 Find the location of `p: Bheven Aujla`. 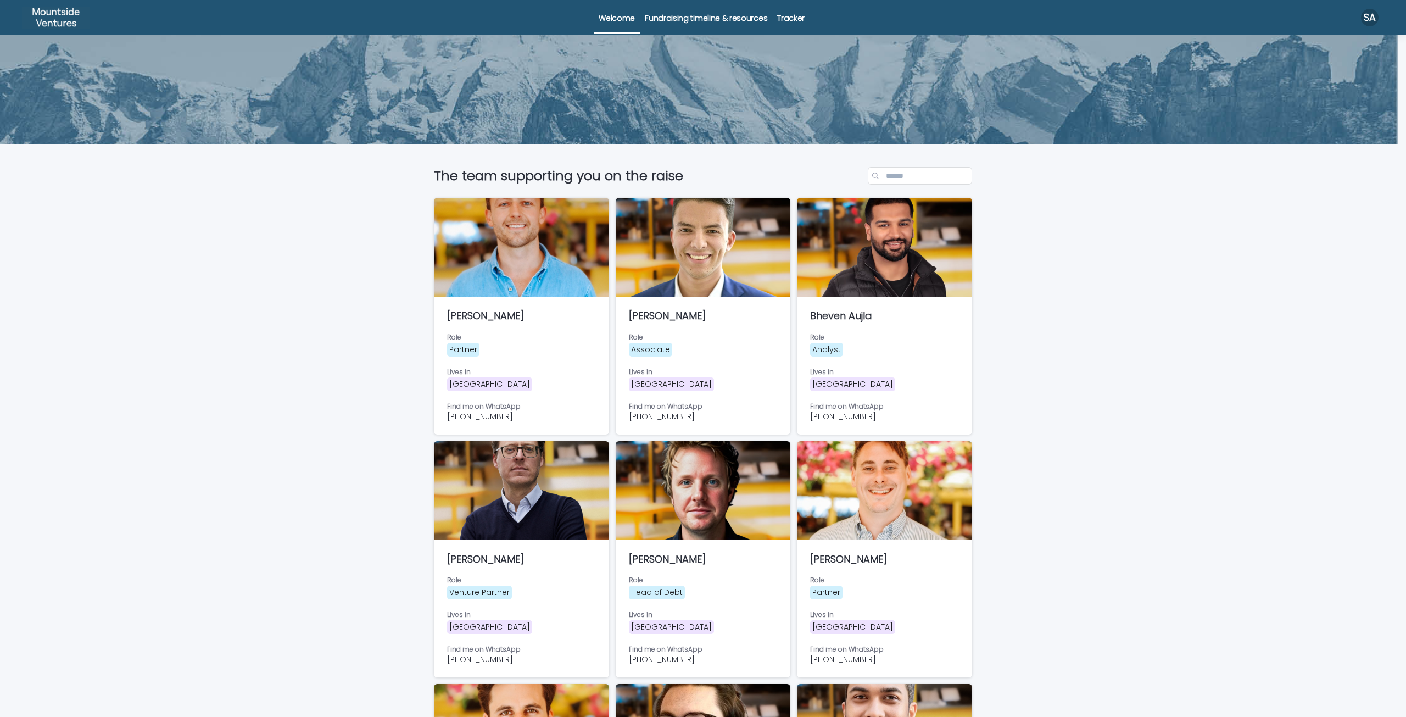

p: Bheven Aujla is located at coordinates (884, 316).